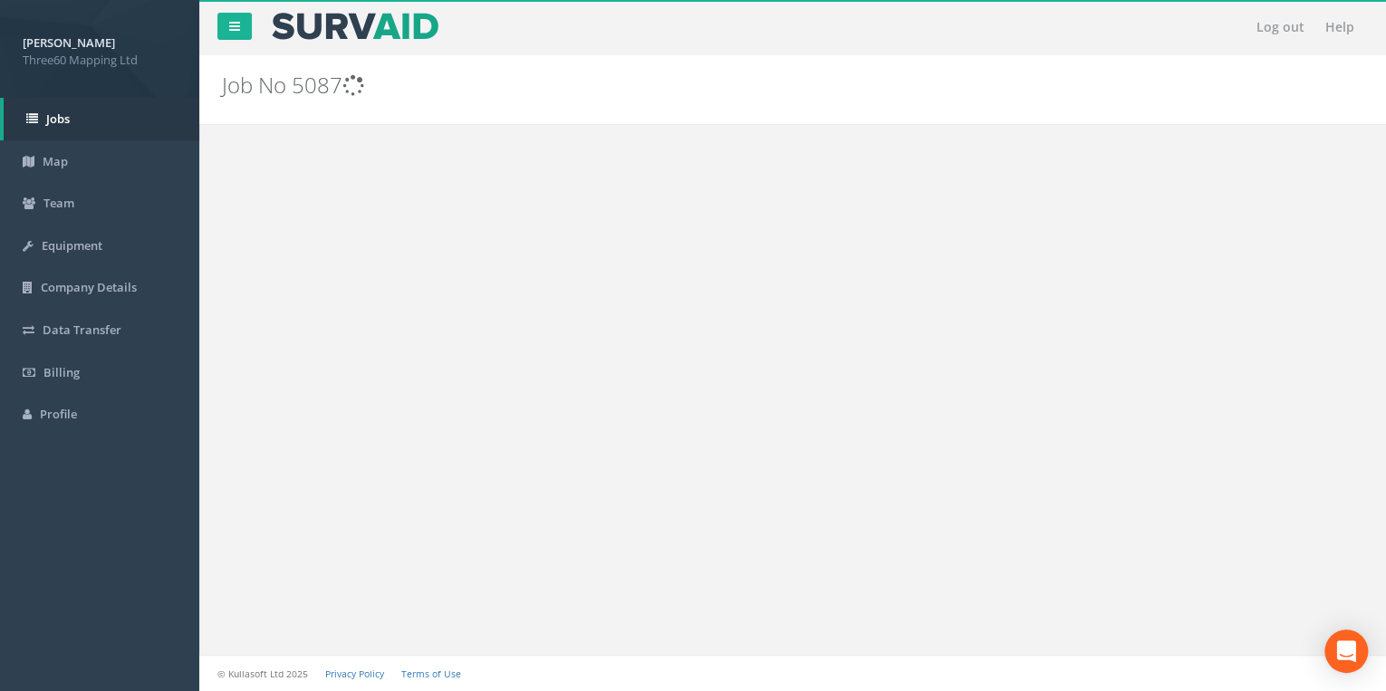 The height and width of the screenshot is (691, 1386). What do you see at coordinates (58, 414) in the screenshot?
I see `span: Profile` at bounding box center [58, 414].